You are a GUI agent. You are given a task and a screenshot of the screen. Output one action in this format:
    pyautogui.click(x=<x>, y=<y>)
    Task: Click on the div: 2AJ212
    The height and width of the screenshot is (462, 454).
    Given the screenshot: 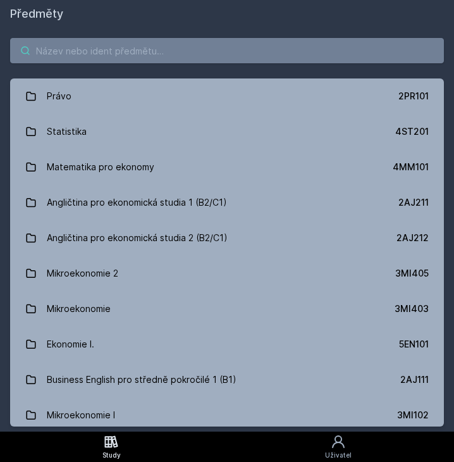 What is the action you would take?
    pyautogui.click(x=413, y=238)
    